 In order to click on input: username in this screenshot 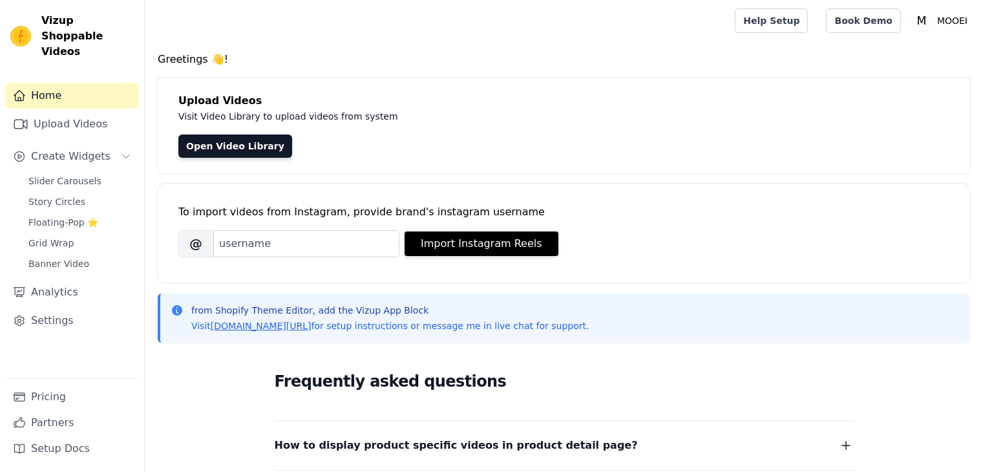, I will do `click(306, 244)`.